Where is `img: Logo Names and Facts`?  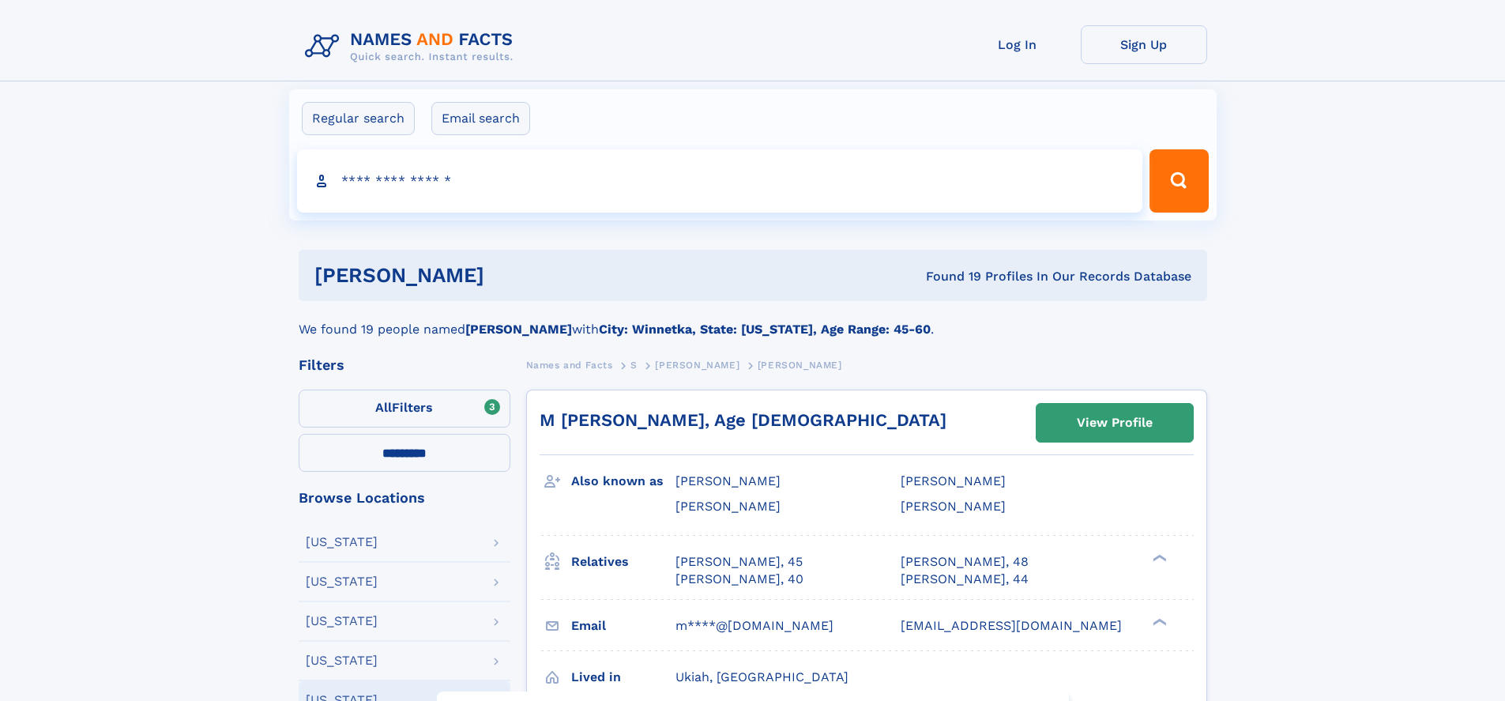
img: Logo Names and Facts is located at coordinates (412, 47).